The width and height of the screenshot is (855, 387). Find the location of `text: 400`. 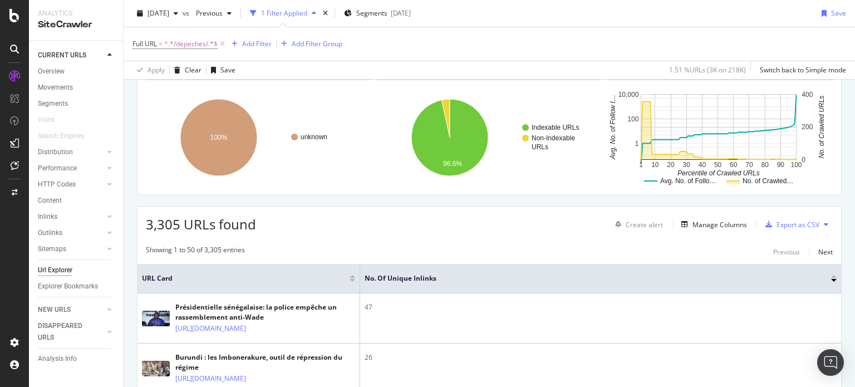

text: 400 is located at coordinates (808, 95).